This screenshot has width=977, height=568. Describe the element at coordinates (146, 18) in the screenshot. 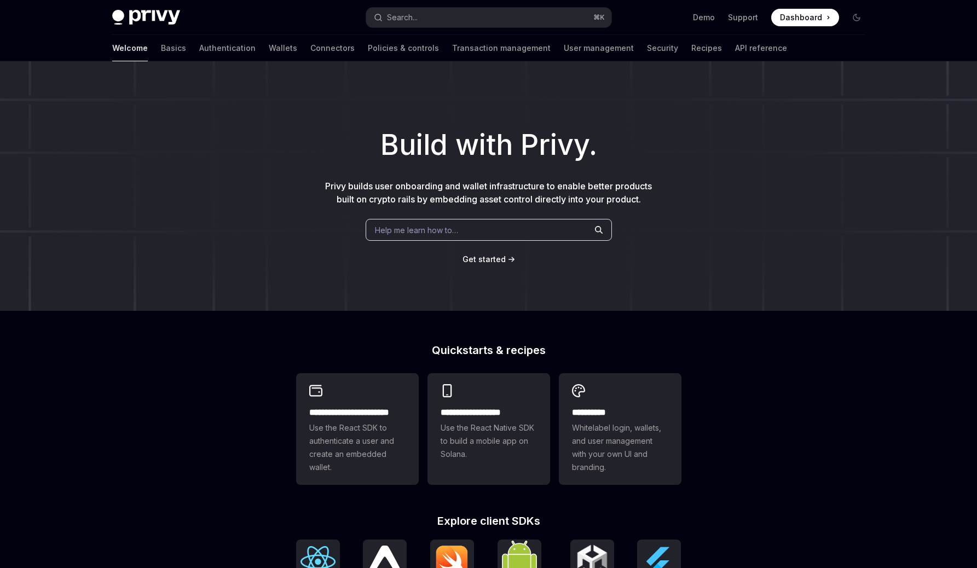

I see `img: dark logo` at that location.